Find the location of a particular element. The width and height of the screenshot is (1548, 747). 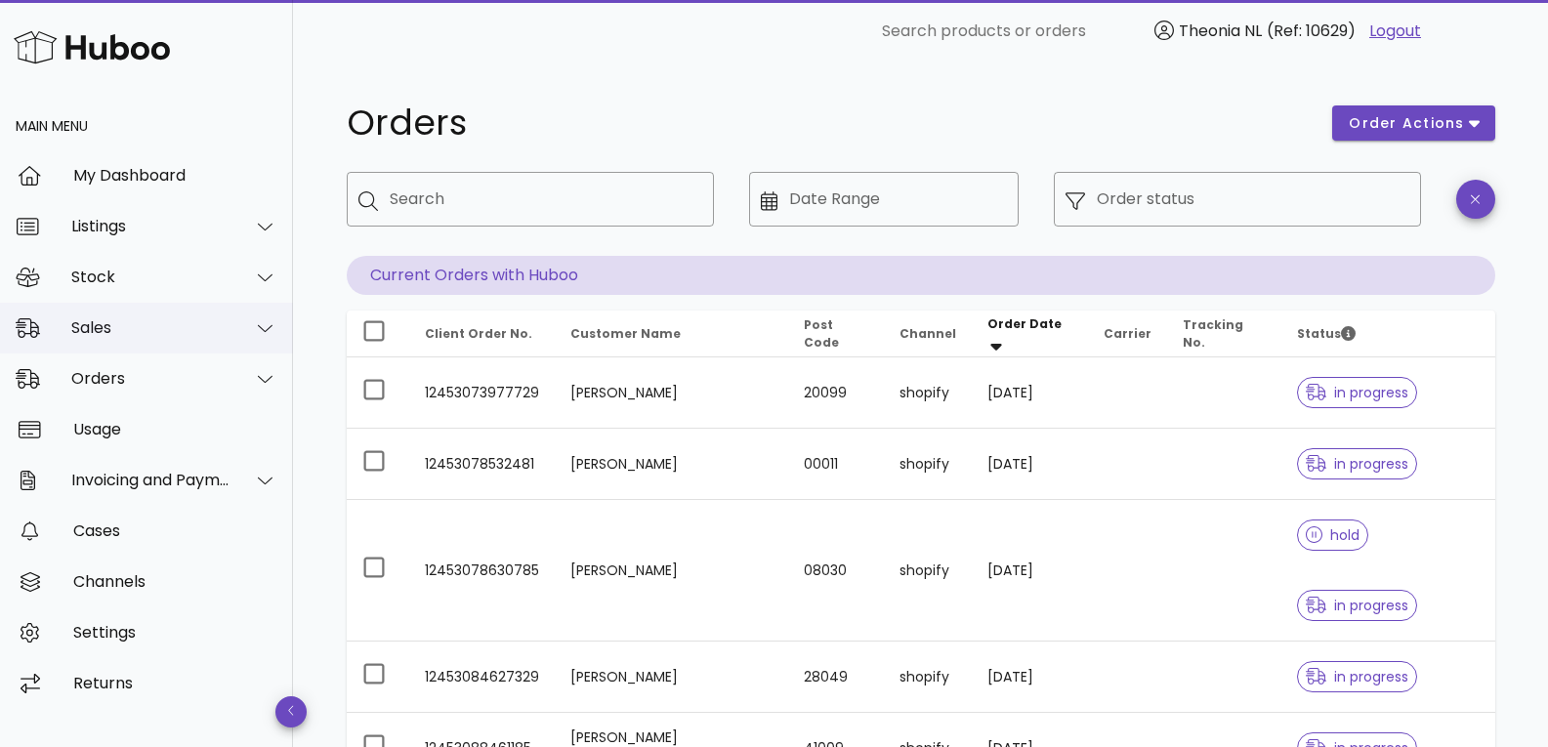

span: Status is located at coordinates (1327, 333).